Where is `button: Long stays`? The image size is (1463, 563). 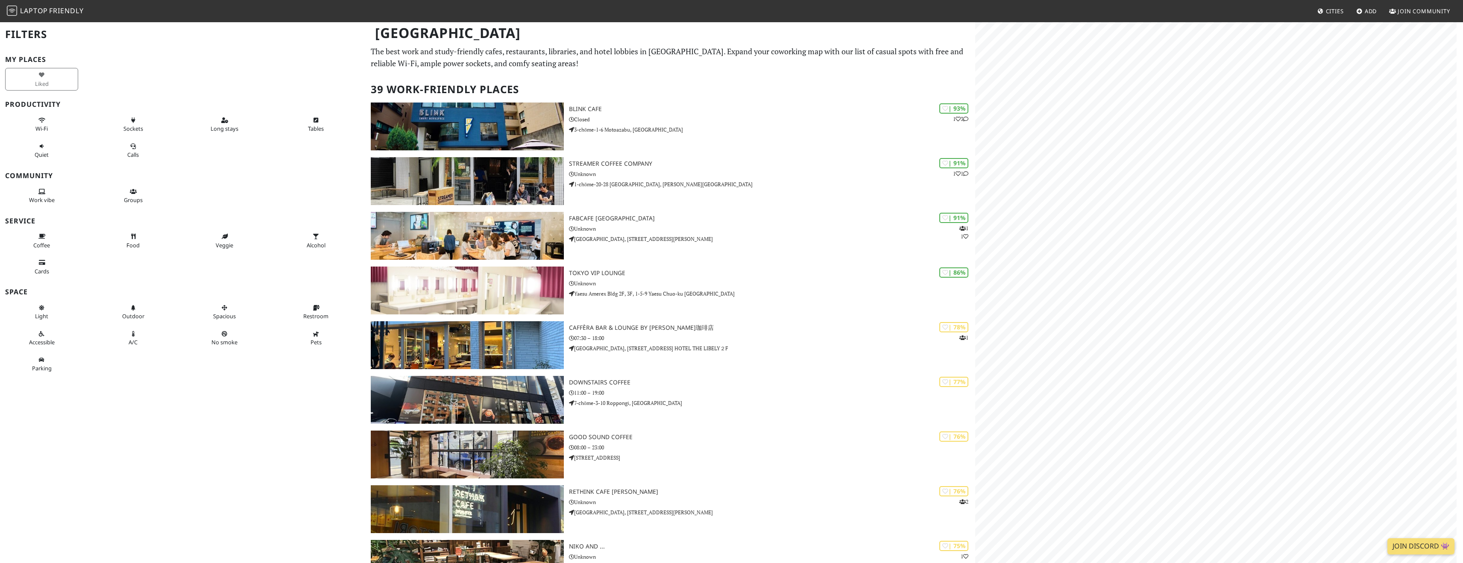 button: Long stays is located at coordinates (224, 124).